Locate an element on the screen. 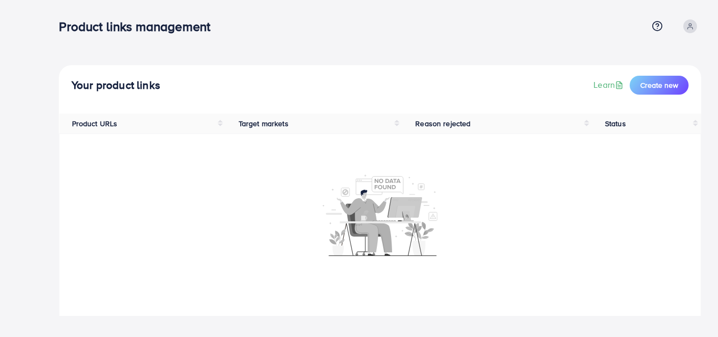  span: Create new is located at coordinates (659, 85).